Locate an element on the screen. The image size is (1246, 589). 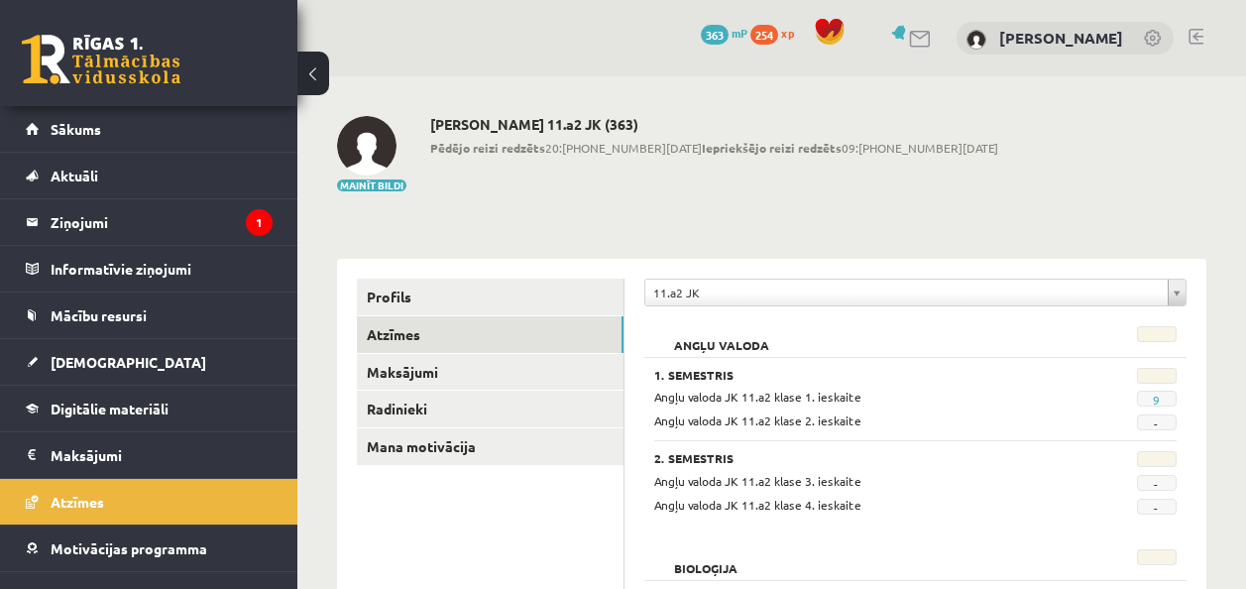
span: Angļu valoda JK 11.a2 klase 1. ieskaite is located at coordinates (757, 397).